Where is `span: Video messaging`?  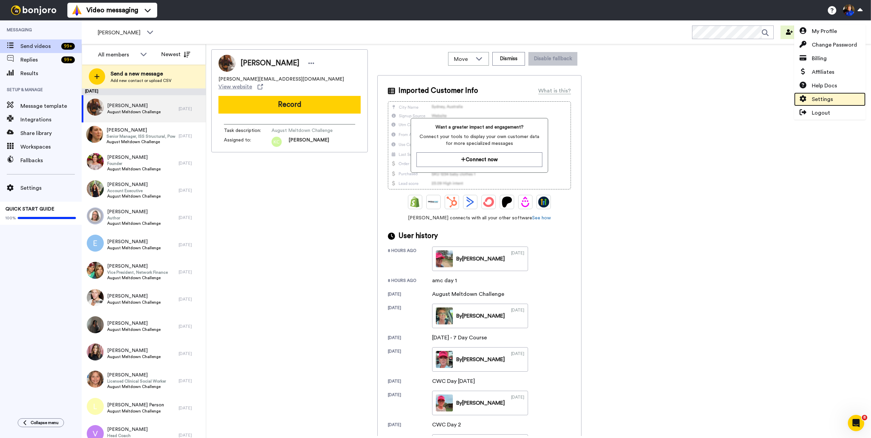
span: Video messaging is located at coordinates (112, 10).